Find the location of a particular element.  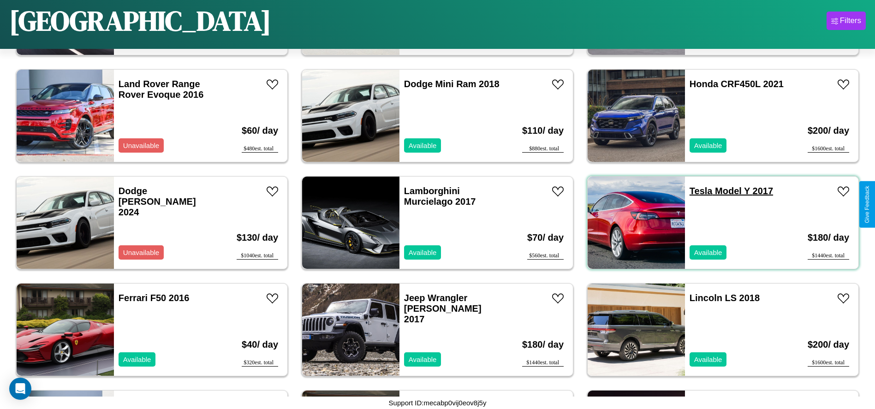

a: Lamborghini Murcielago 2017 is located at coordinates (440, 196).